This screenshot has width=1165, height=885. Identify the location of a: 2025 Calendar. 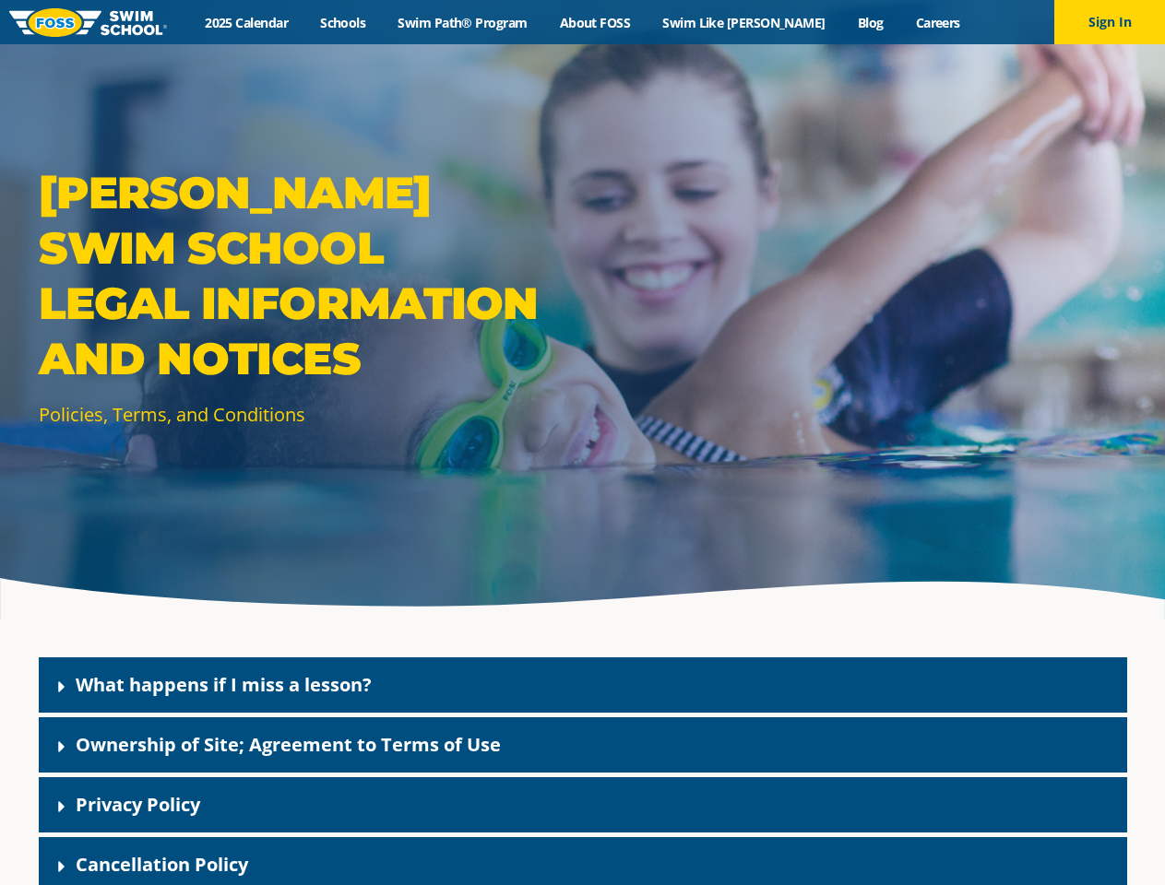
(246, 22).